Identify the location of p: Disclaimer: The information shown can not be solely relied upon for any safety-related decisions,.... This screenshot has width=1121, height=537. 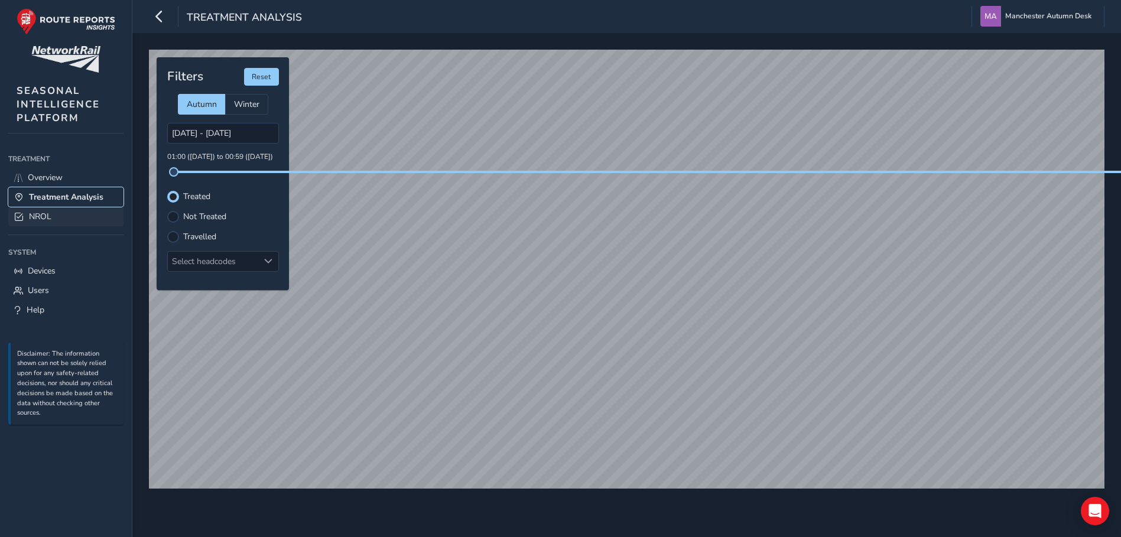
(67, 384).